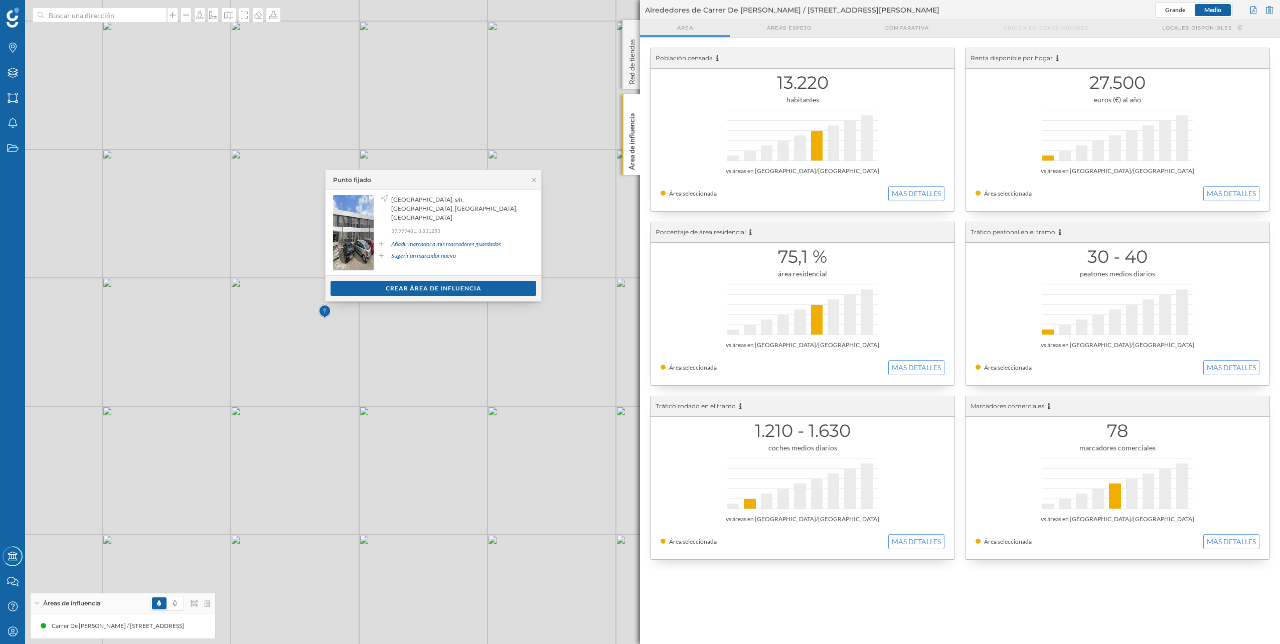  Describe the element at coordinates (803, 257) in the screenshot. I see `h1: 75,1 %` at that location.